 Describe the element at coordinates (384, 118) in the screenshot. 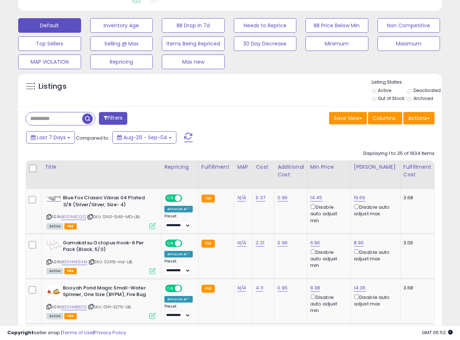

I see `span: Columns` at that location.